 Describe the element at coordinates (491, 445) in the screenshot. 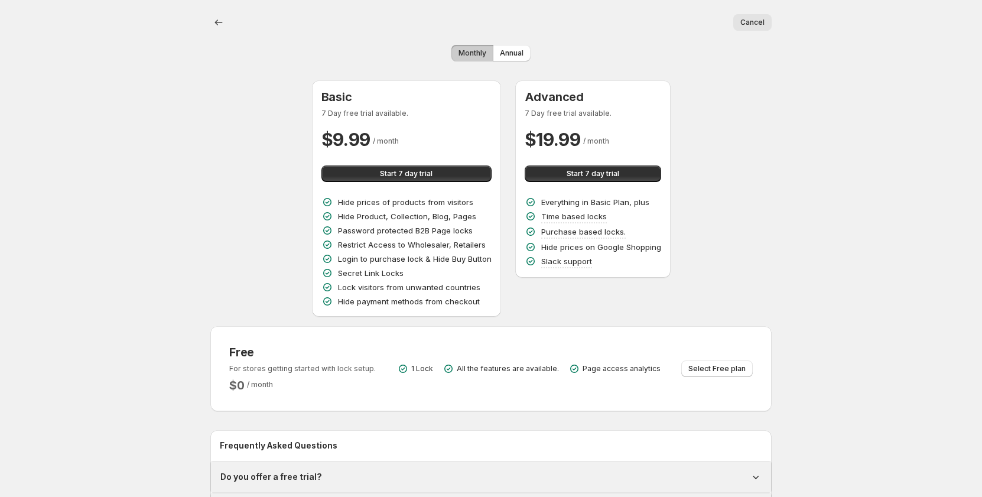

I see `h2: Frequently Asked Questions` at that location.